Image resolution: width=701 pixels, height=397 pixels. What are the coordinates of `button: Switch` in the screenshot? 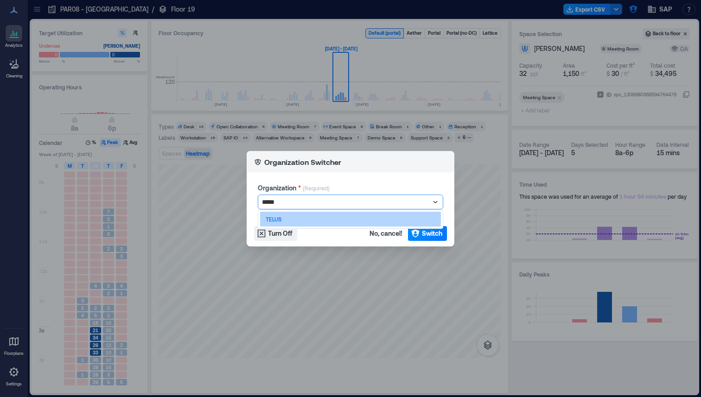 It's located at (427, 234).